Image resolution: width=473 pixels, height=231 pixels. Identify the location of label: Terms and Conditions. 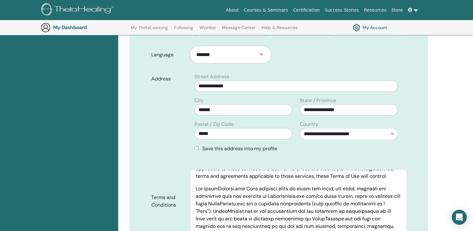
(168, 201).